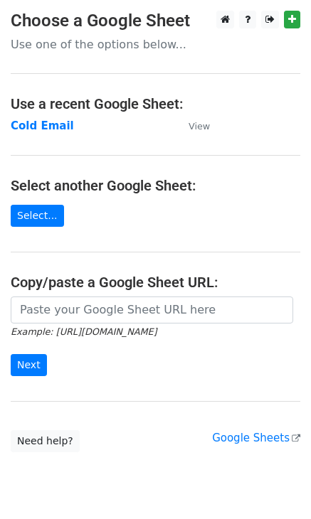 The width and height of the screenshot is (311, 519). What do you see at coordinates (45, 441) in the screenshot?
I see `a: Need help?` at bounding box center [45, 441].